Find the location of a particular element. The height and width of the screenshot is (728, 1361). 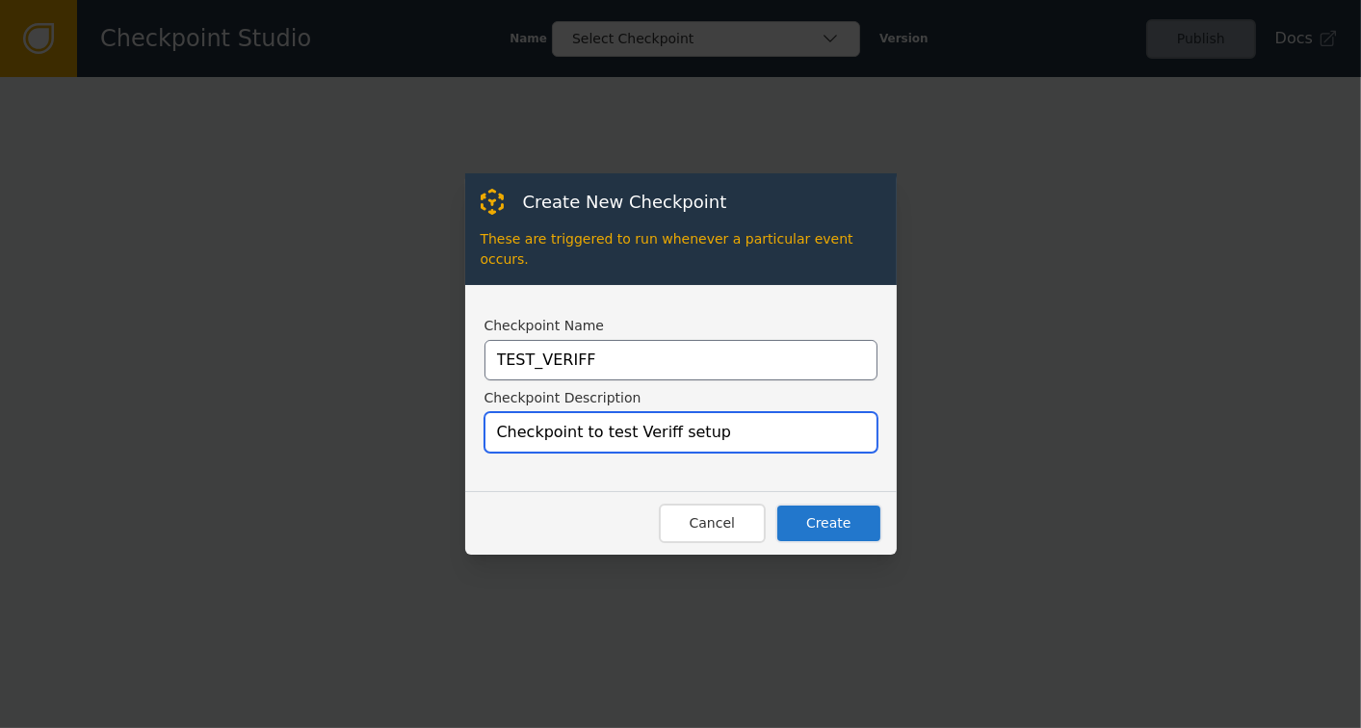

label: Checkpoint Name is located at coordinates (681, 326).